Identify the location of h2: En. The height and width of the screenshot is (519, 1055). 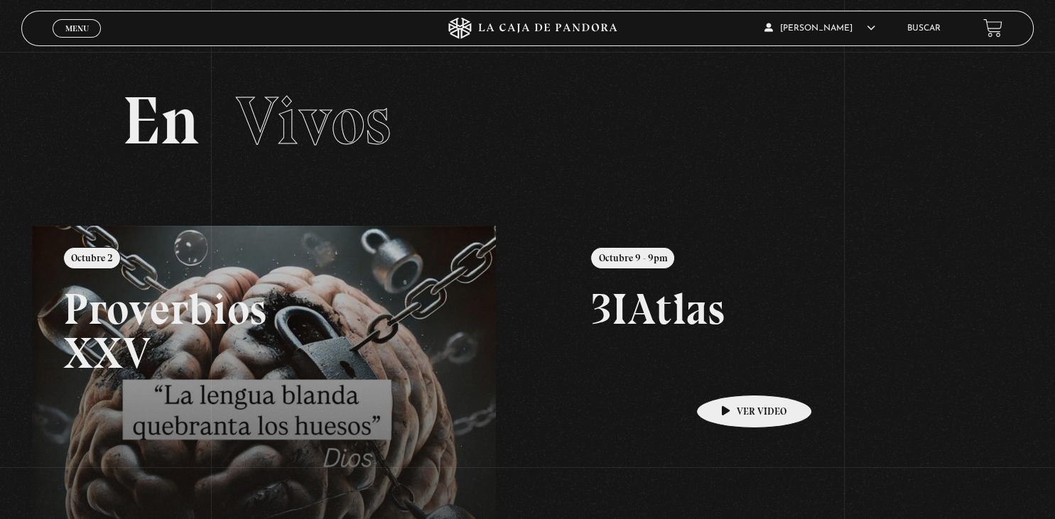
(527, 121).